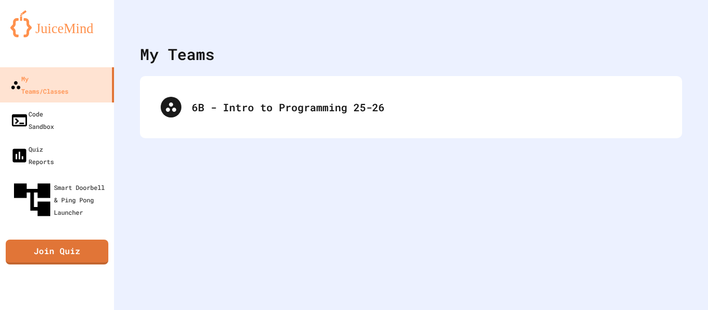  Describe the element at coordinates (39, 85) in the screenshot. I see `div: My Teams/Classes` at that location.